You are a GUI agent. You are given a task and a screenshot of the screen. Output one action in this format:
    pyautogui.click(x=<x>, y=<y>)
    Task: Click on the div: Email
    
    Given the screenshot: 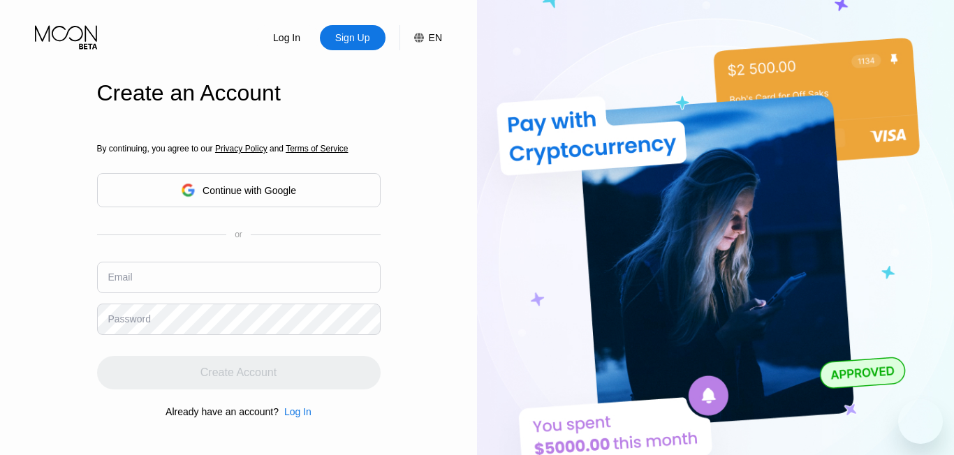 What is the action you would take?
    pyautogui.click(x=120, y=277)
    